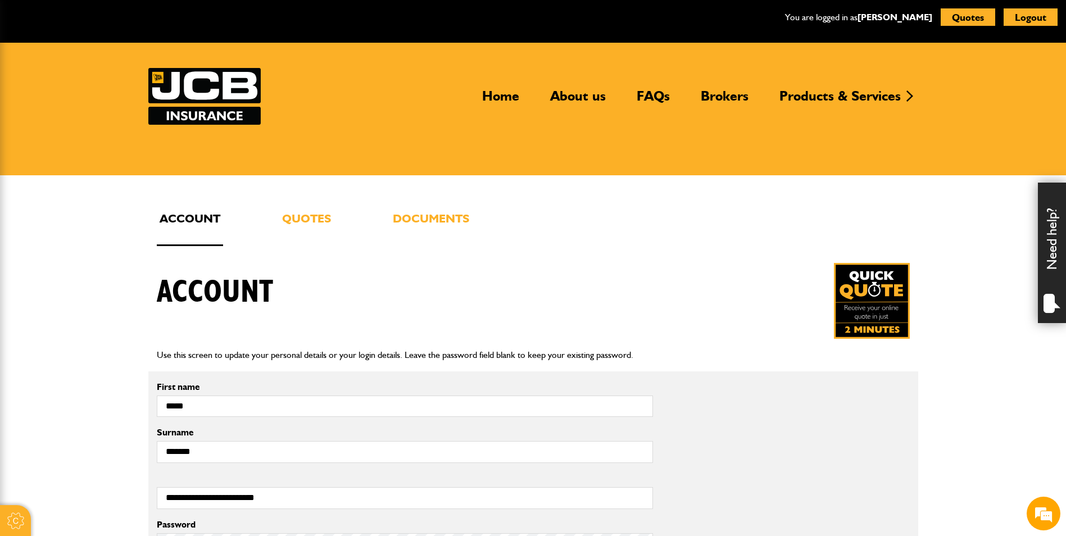 The height and width of the screenshot is (536, 1066). Describe the element at coordinates (306, 228) in the screenshot. I see `a: Quotes` at that location.